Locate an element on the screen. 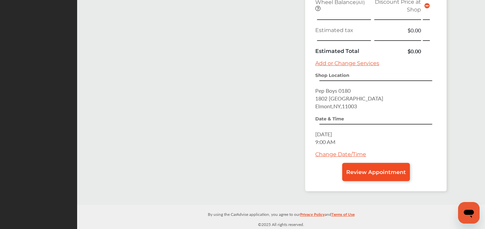 This screenshot has width=485, height=229. a: Add or Change Services is located at coordinates (347, 63).